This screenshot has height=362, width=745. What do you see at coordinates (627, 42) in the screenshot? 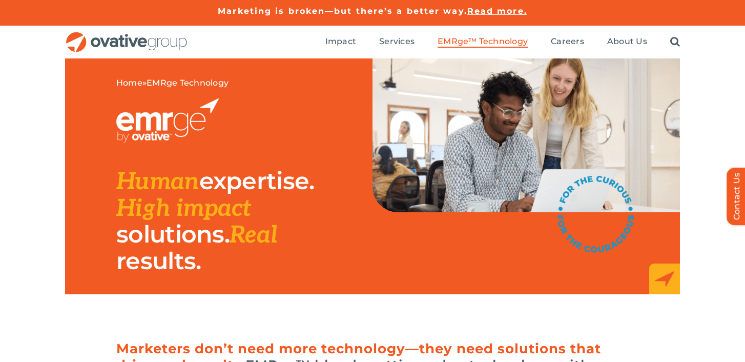
I see `a: About Us` at bounding box center [627, 42].